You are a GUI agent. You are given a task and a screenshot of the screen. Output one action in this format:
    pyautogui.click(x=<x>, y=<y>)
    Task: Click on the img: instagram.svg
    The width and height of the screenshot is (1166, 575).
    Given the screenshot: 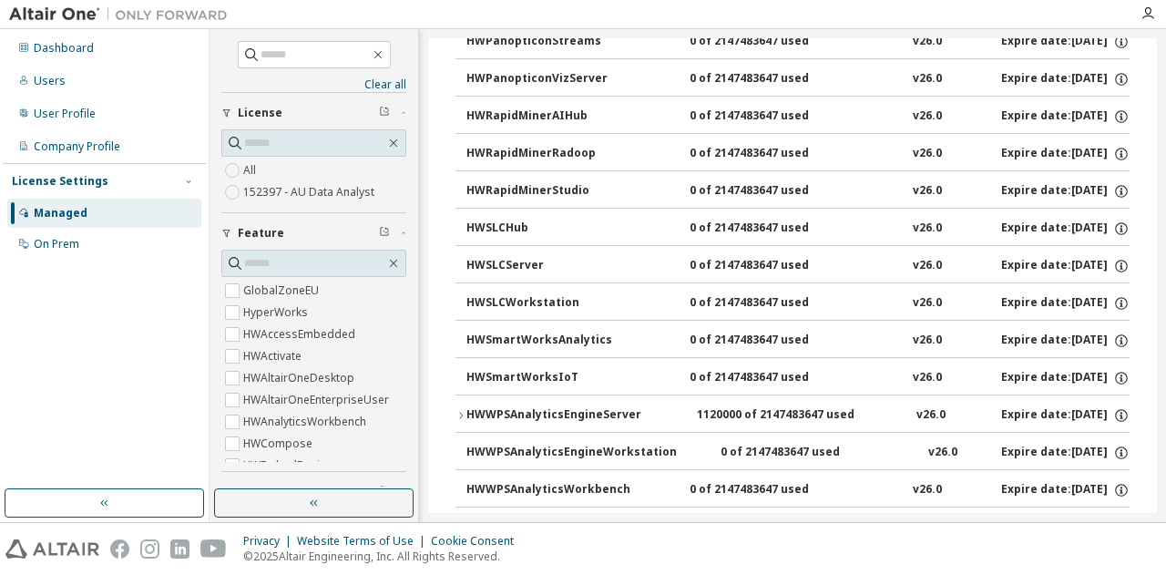 What is the action you would take?
    pyautogui.click(x=149, y=548)
    